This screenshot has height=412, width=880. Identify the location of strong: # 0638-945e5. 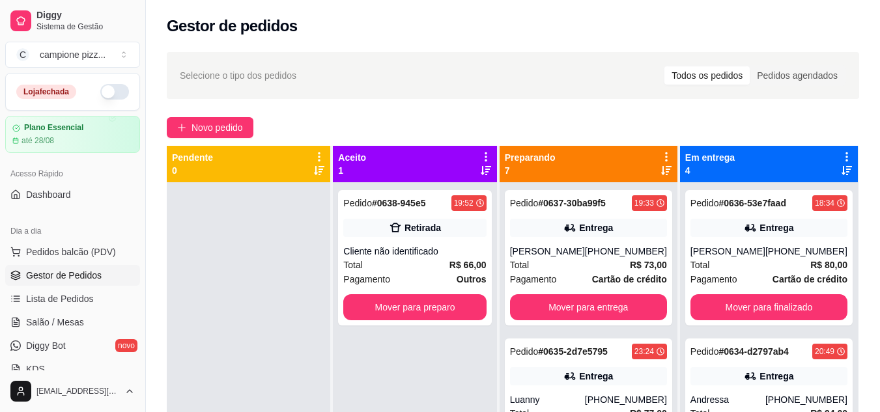
(399, 203).